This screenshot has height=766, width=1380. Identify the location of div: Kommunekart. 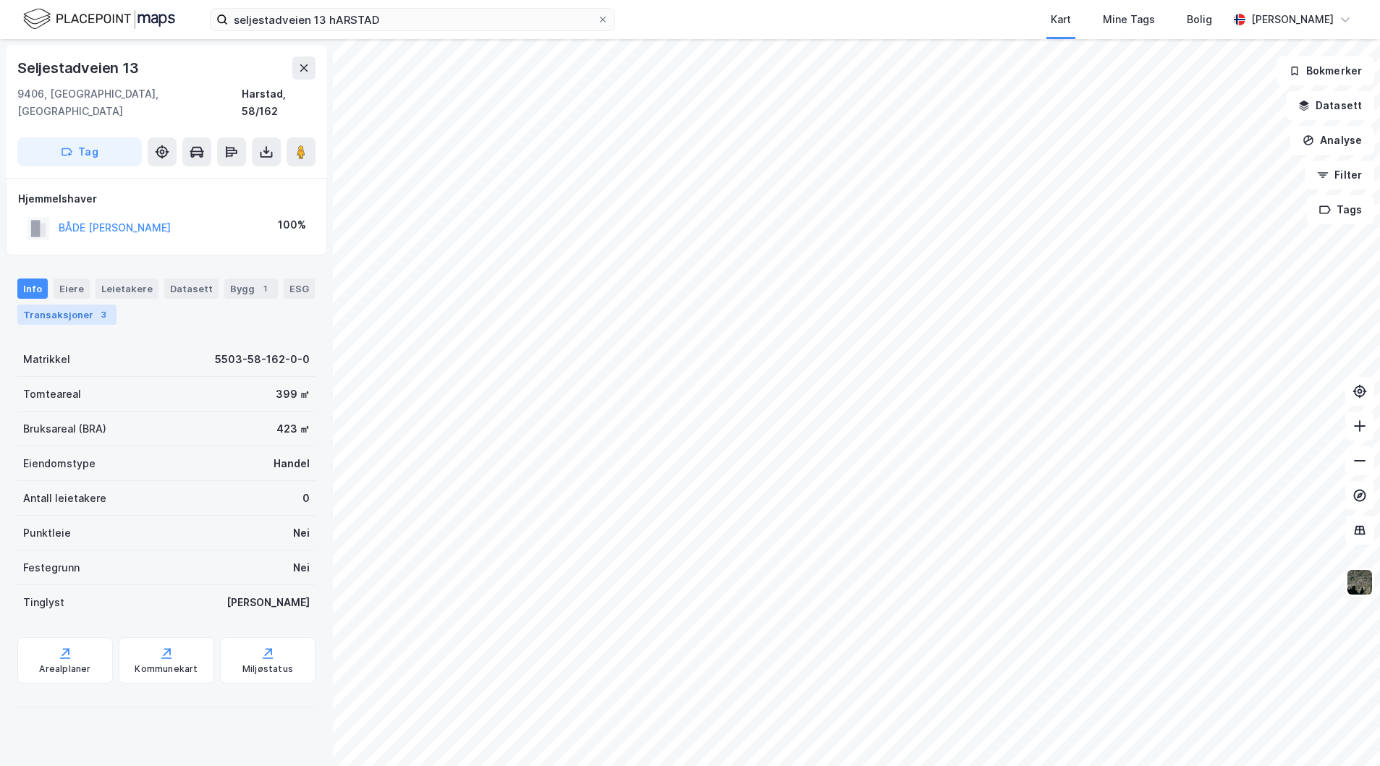
(166, 669).